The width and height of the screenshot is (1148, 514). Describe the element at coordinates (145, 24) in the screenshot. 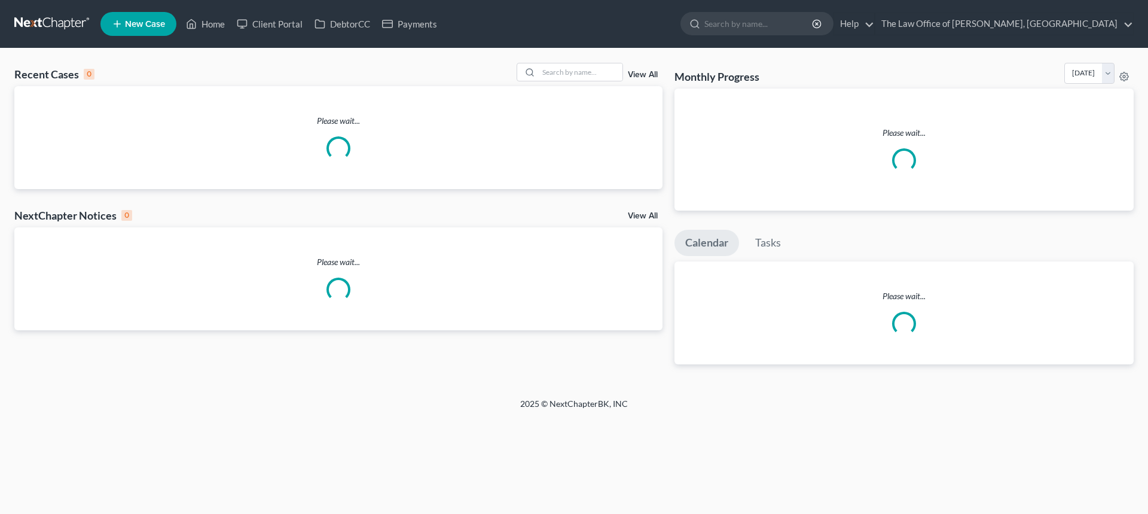

I see `span: New Case` at that location.